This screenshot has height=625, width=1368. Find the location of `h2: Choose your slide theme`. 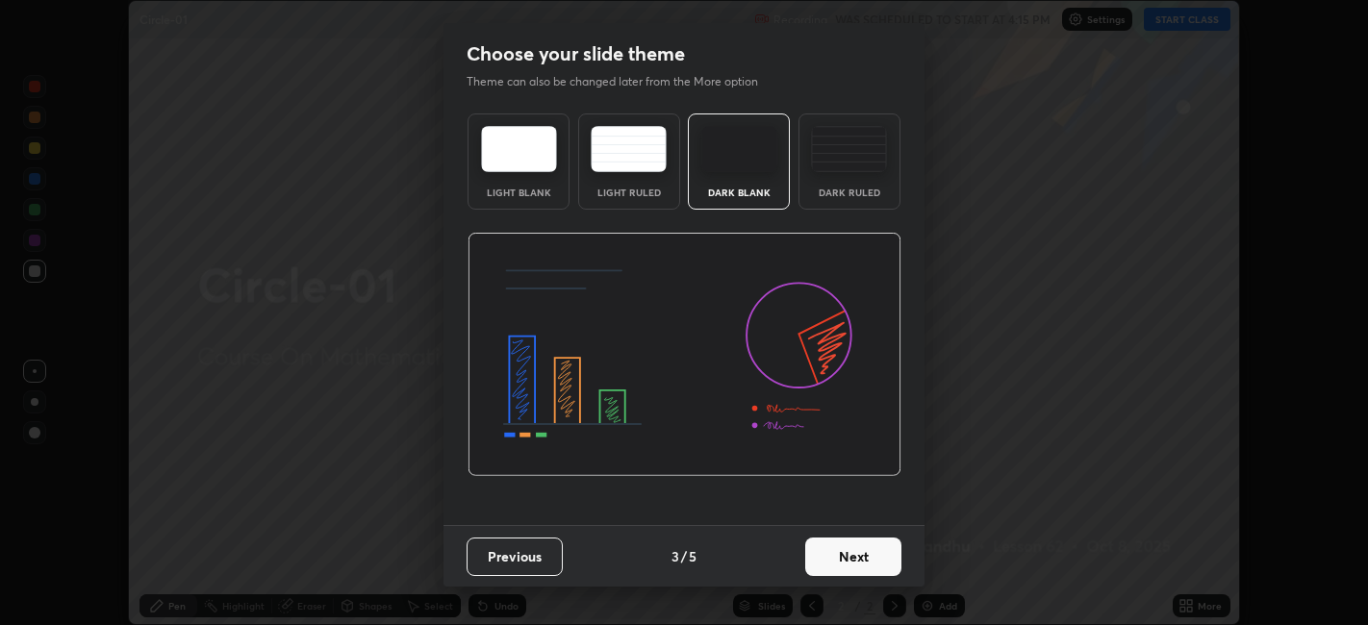

h2: Choose your slide theme is located at coordinates (575, 54).